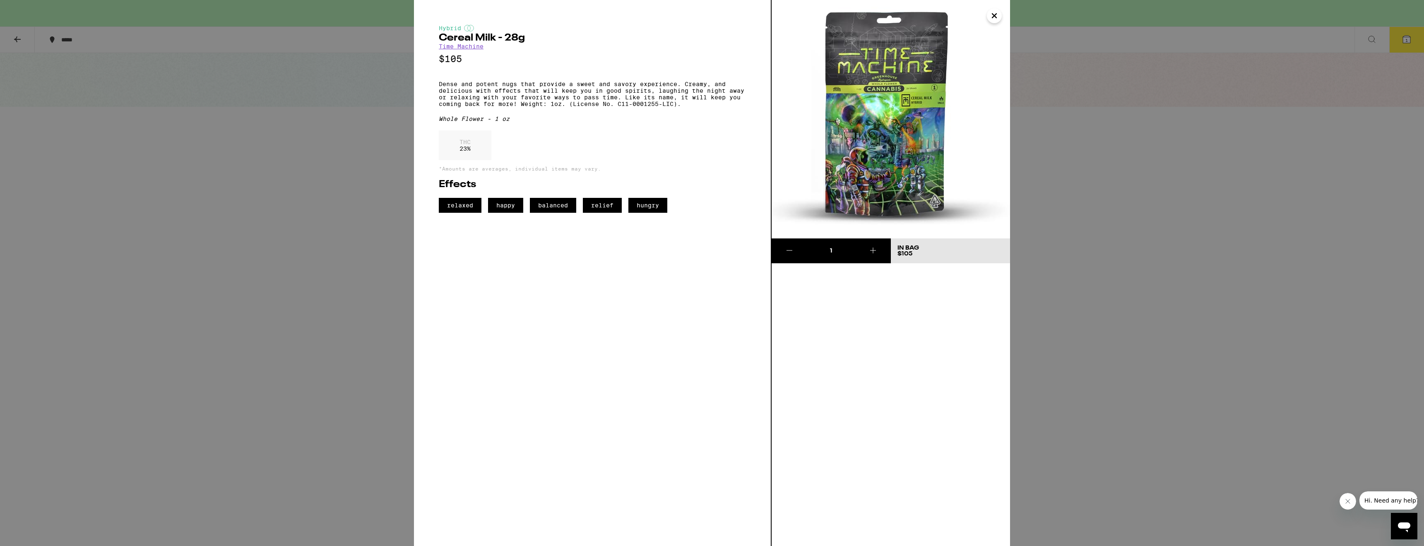  Describe the element at coordinates (32, 9) in the screenshot. I see `span: Hi. Need any help?` at that location.